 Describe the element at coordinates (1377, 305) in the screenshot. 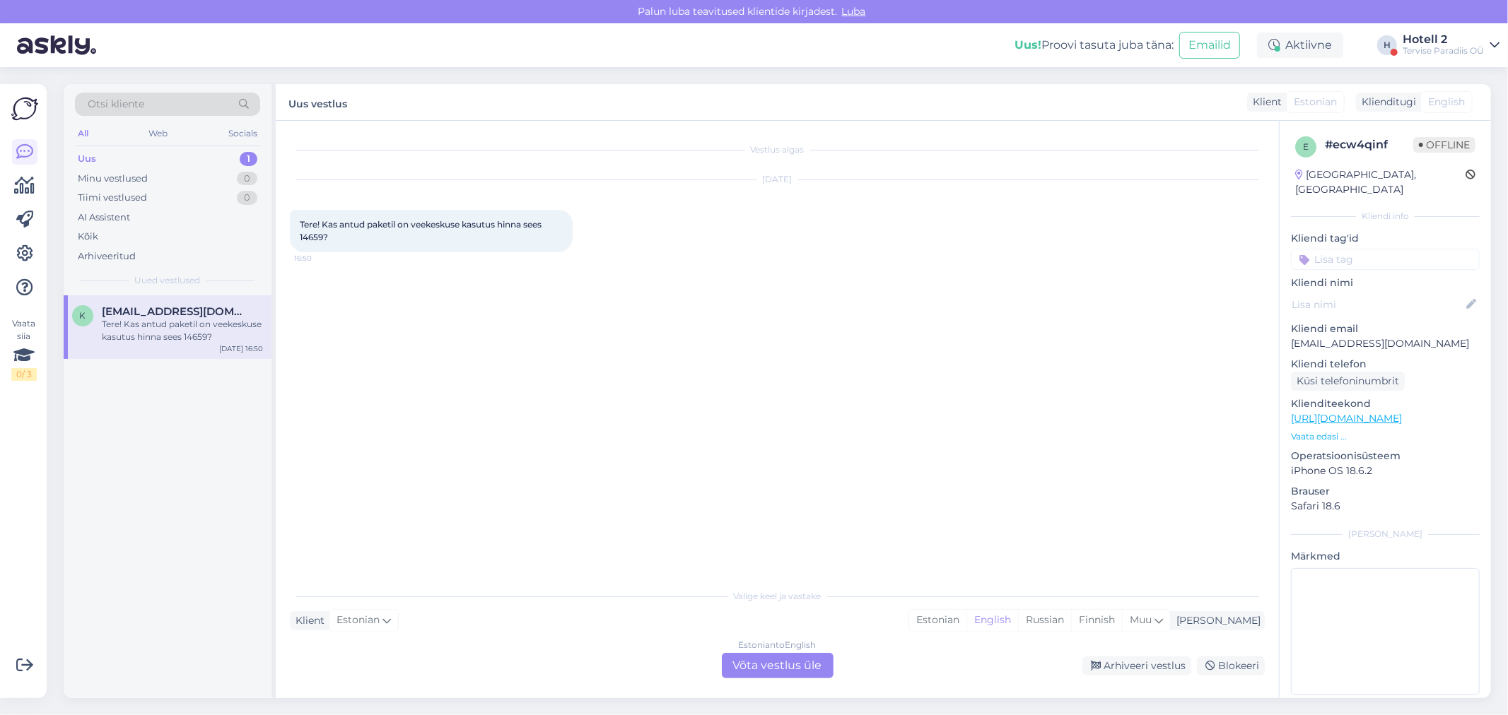

I see `input: Lisa nimi` at that location.